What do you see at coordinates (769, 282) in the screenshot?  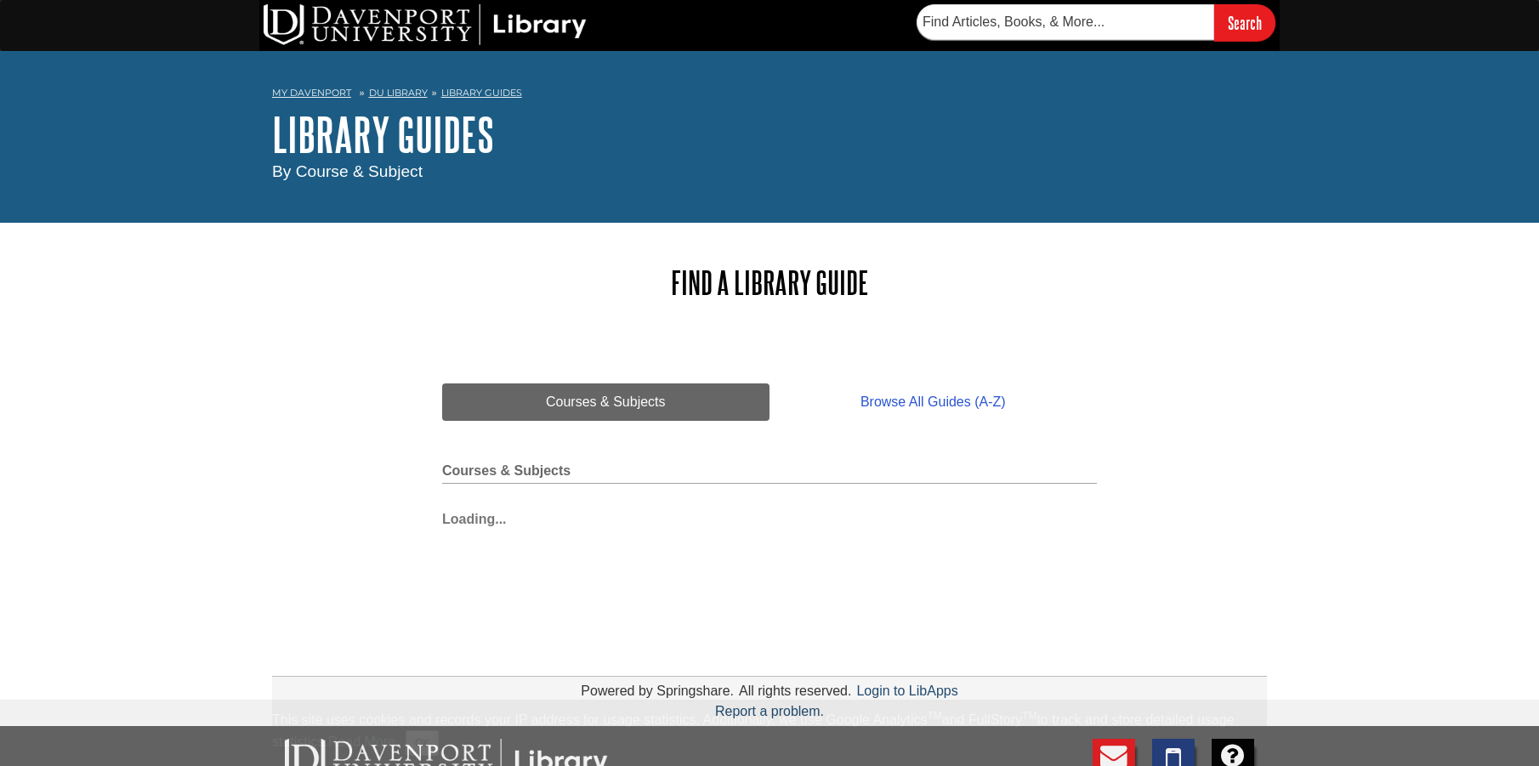 I see `h2: Find a Library Guide` at bounding box center [769, 282].